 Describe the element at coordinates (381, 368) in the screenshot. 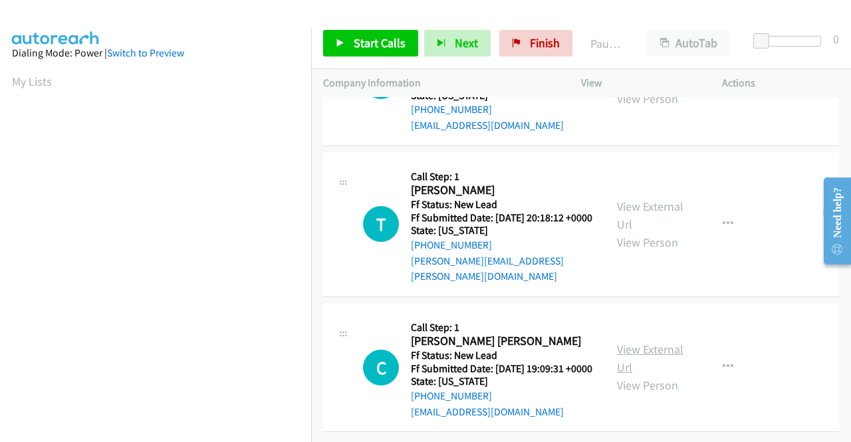

I see `h1: C` at that location.